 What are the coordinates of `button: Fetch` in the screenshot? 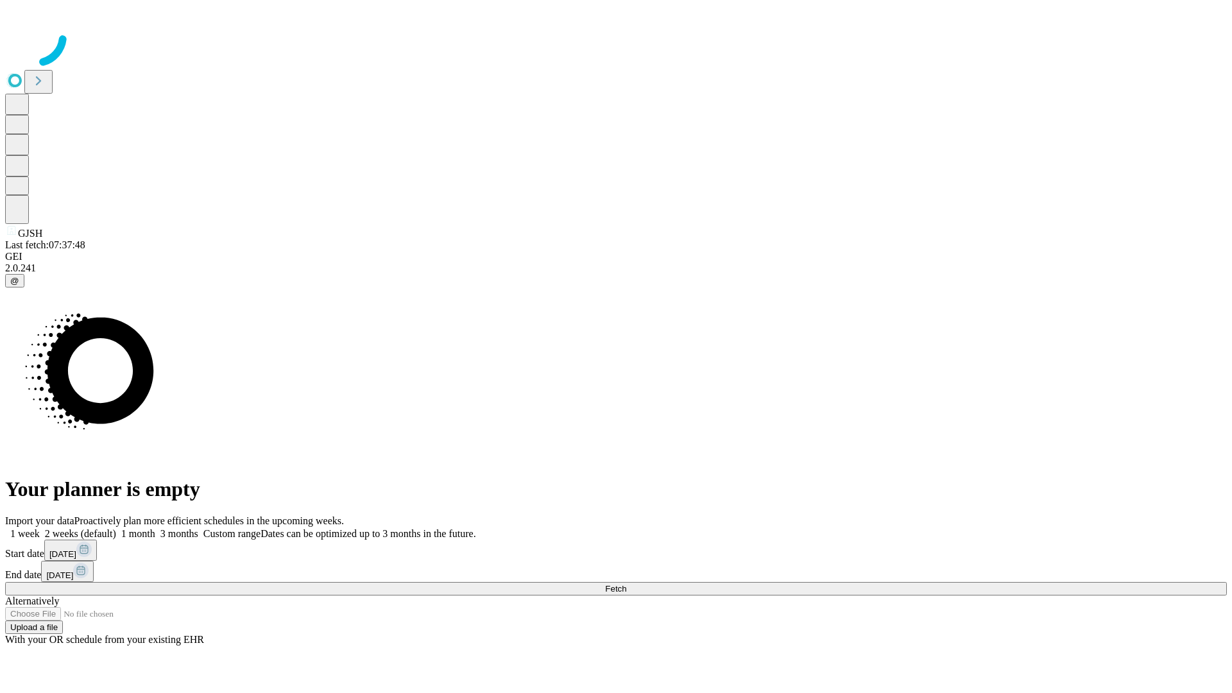 It's located at (616, 589).